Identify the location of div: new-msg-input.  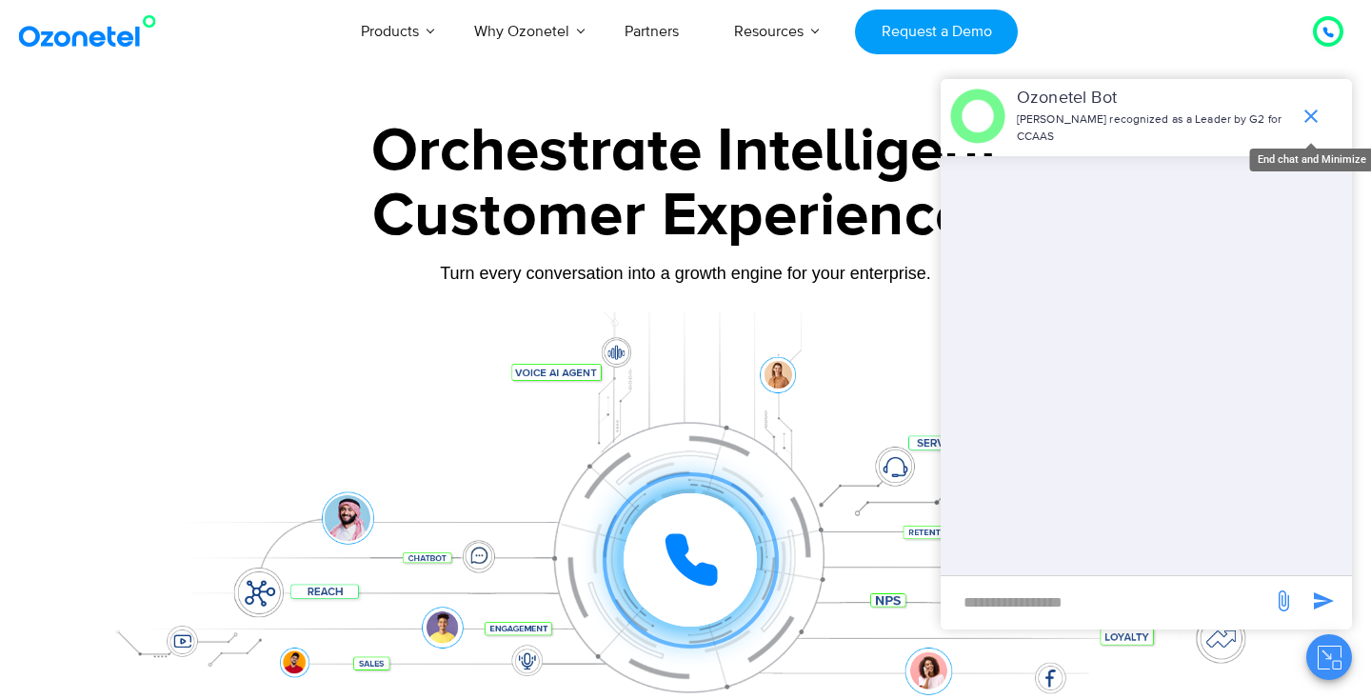
(1107, 603).